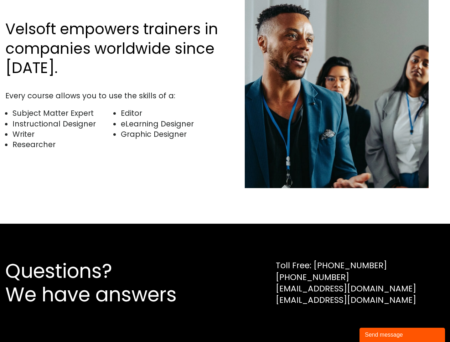 The image size is (450, 342). I want to click on li: Writer, so click(63, 134).